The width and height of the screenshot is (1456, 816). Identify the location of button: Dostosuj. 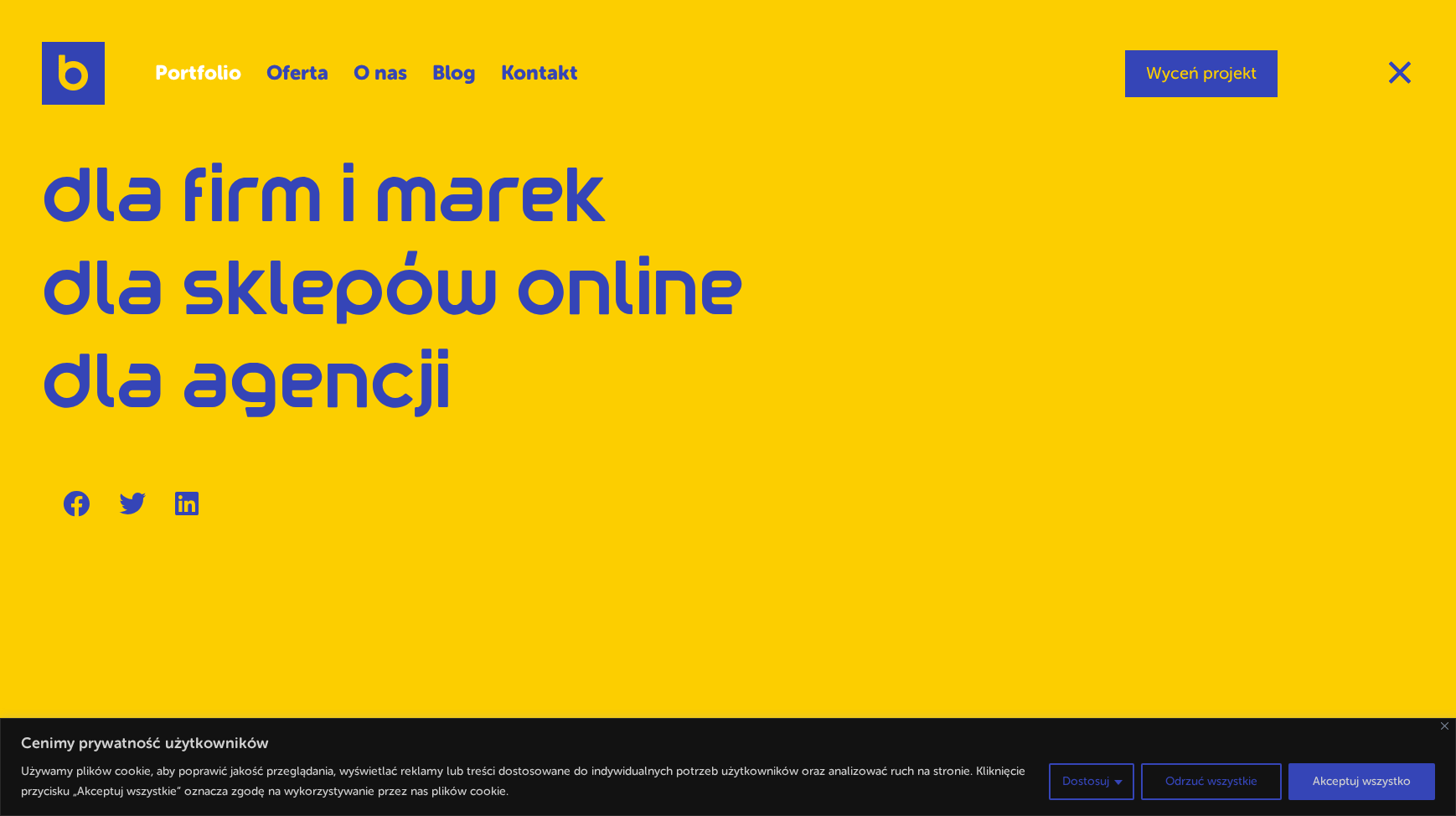
(1092, 782).